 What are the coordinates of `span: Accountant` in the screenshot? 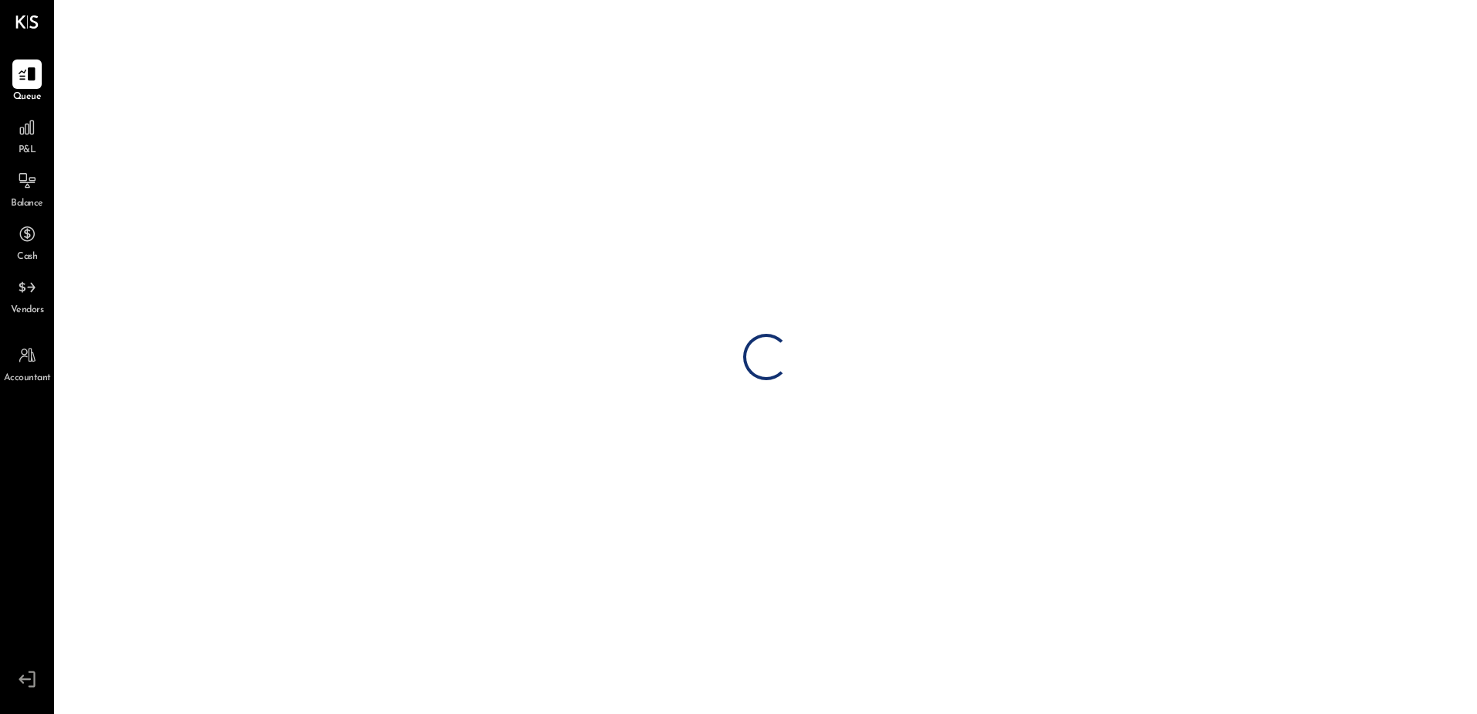 It's located at (27, 378).